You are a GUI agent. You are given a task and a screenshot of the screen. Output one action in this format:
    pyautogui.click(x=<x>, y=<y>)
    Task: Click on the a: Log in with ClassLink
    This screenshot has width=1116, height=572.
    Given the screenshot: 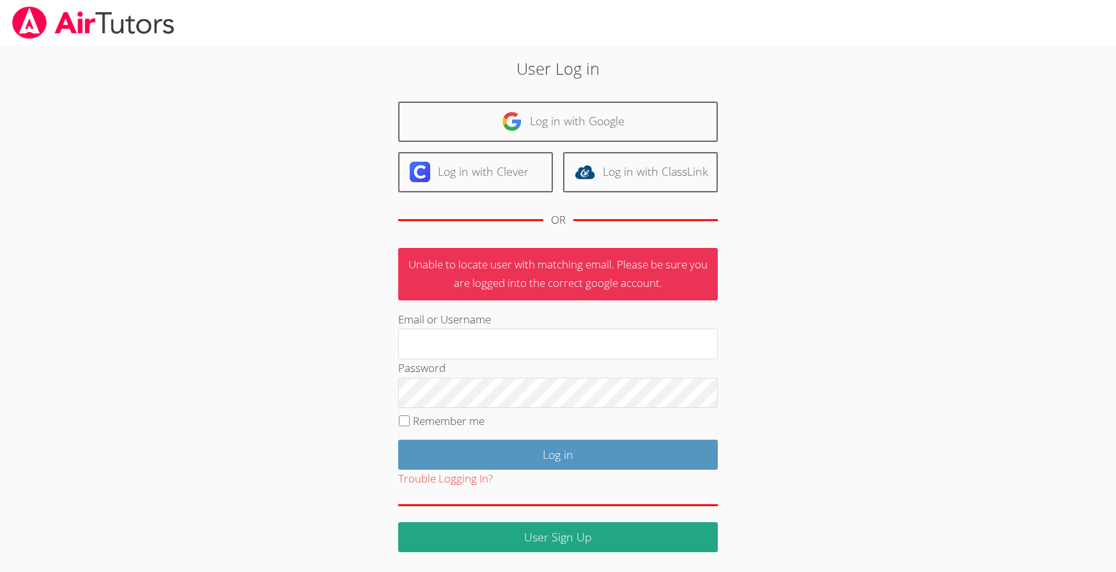 What is the action you would take?
    pyautogui.click(x=640, y=172)
    